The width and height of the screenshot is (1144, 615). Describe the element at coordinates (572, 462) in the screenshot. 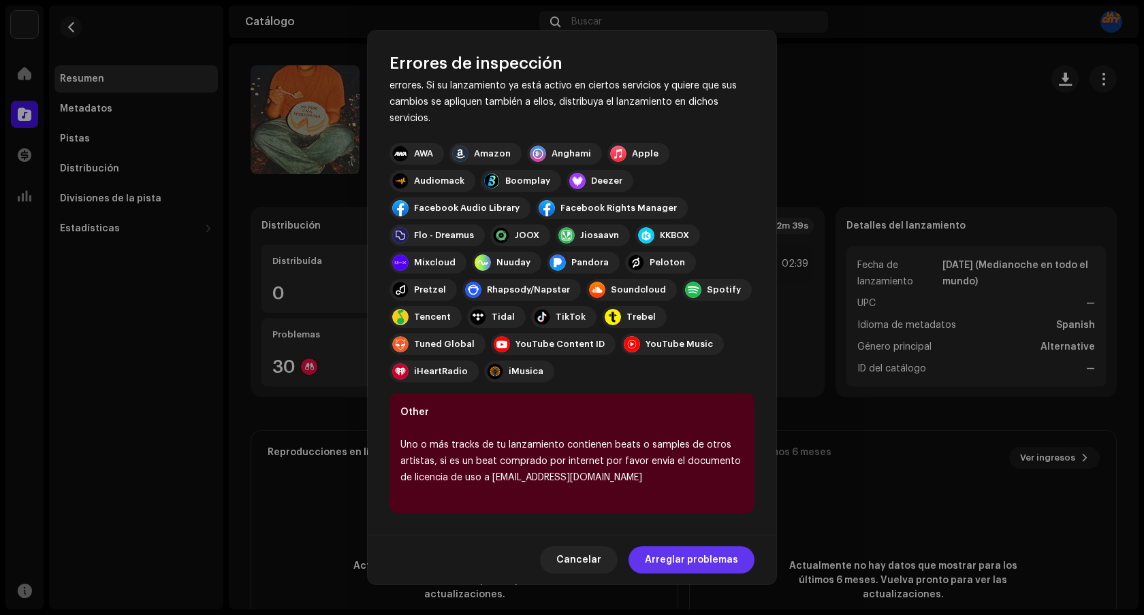

I see `div: Uno o más tracks de tu lanzamiento contienen beats o samples de otros artistas, si es un beat com...` at that location.